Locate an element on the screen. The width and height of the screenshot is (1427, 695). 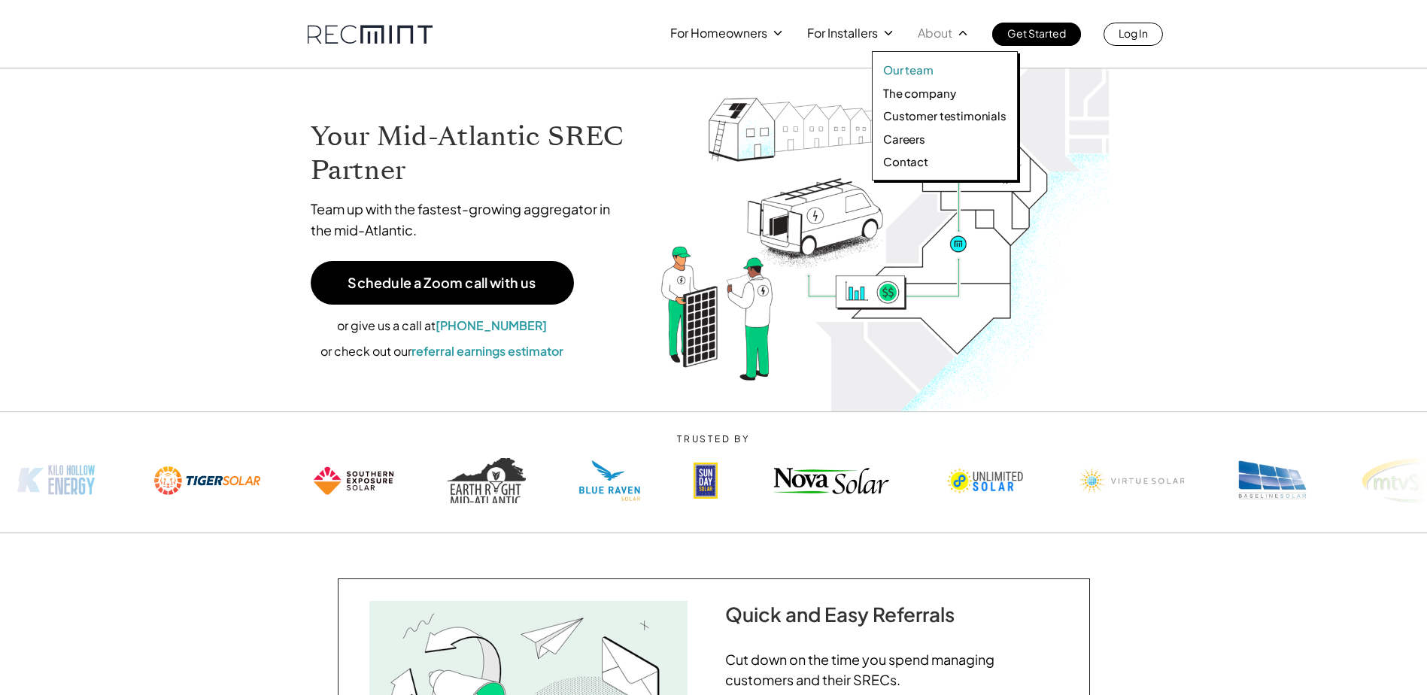
p: For Installers is located at coordinates (843, 33).